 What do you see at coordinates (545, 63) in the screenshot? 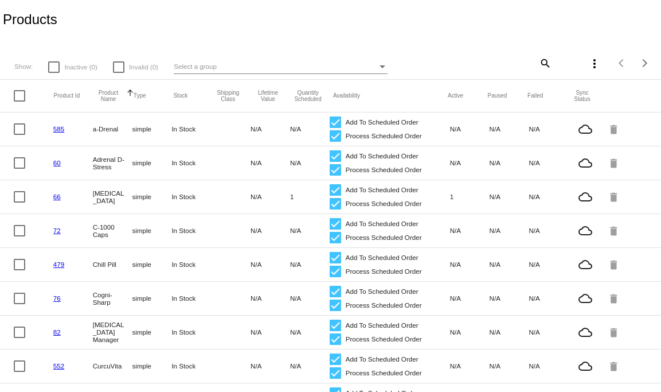
I see `mat-icon: search` at bounding box center [545, 63].